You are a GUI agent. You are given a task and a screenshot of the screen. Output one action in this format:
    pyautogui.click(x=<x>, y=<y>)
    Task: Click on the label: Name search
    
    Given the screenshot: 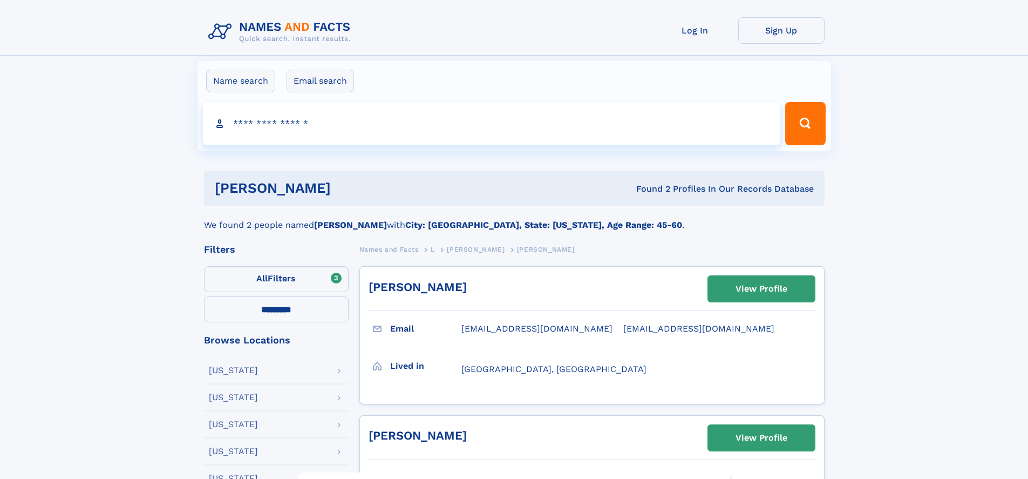 What is the action you would take?
    pyautogui.click(x=241, y=81)
    